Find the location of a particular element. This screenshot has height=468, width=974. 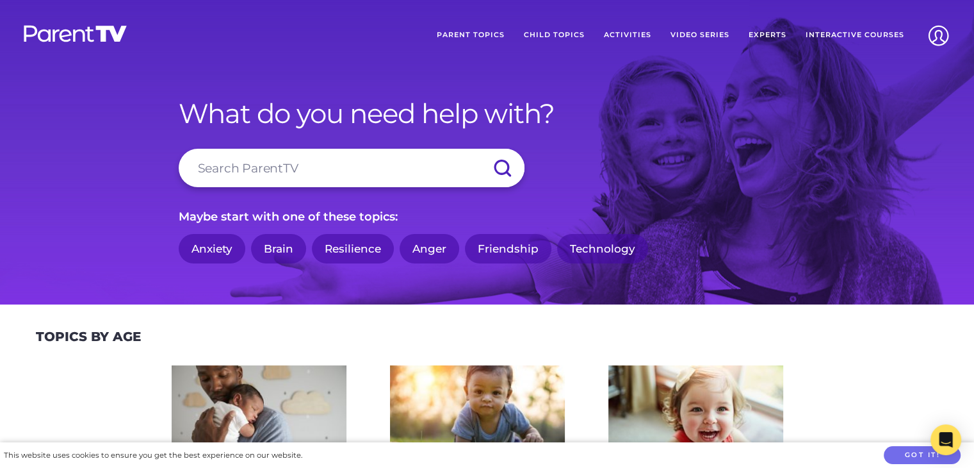

img: parenttv-logo-white.4c85aaf.svg is located at coordinates (75, 33).